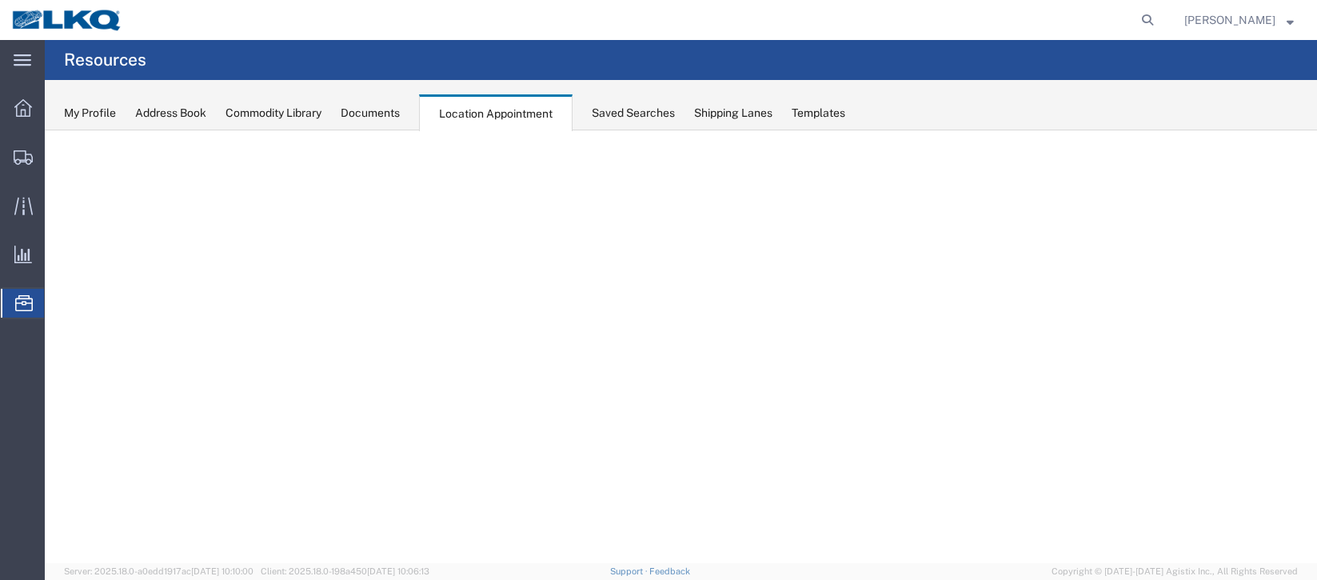  Describe the element at coordinates (818, 113) in the screenshot. I see `div: Templates` at that location.